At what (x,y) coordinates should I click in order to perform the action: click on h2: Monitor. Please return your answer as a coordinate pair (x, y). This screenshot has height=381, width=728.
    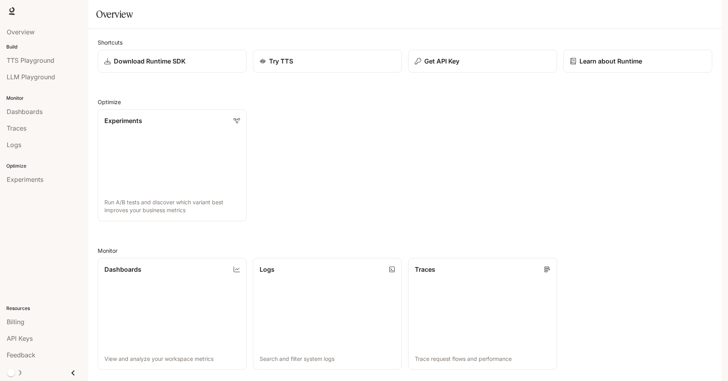
    Looking at the image, I should click on (405, 250).